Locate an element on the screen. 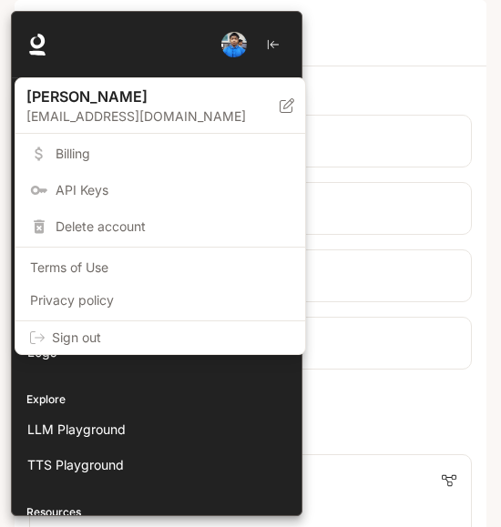  span: API Keys is located at coordinates (173, 190).